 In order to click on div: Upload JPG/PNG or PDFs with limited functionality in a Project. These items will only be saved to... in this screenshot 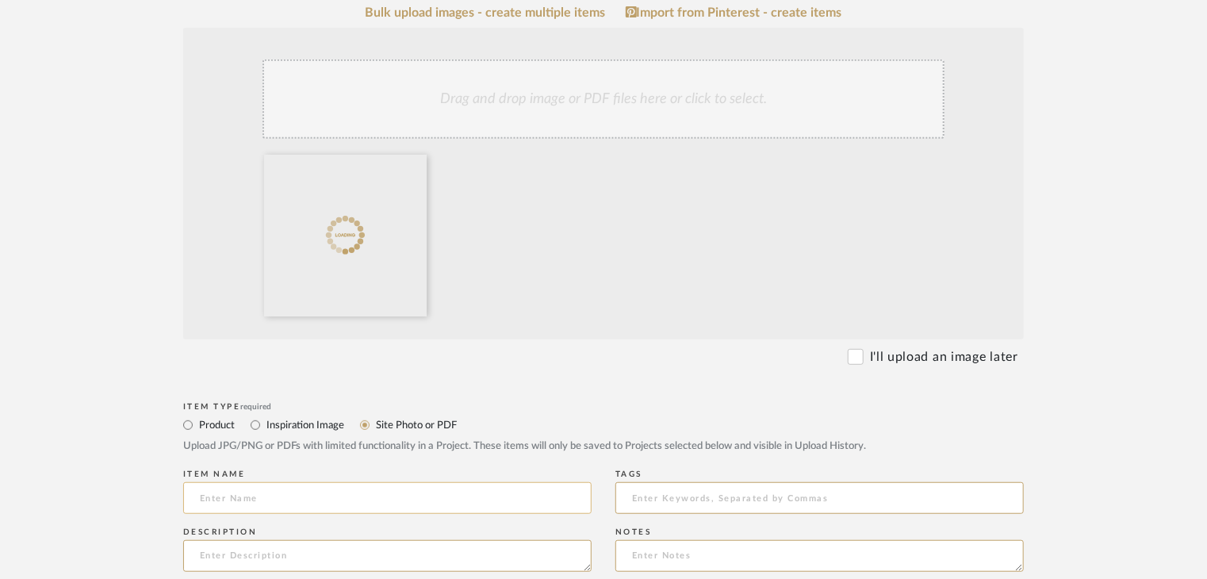, I will do `click(603, 446)`.